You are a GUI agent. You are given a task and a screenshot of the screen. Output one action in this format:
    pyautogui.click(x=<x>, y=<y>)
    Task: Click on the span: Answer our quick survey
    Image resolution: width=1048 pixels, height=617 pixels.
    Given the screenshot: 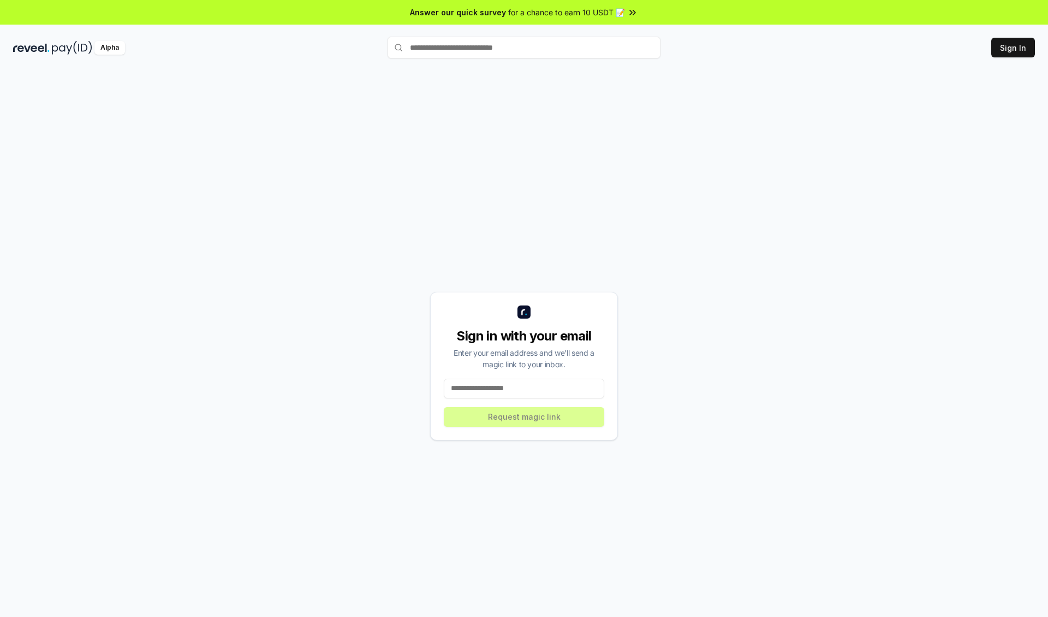 What is the action you would take?
    pyautogui.click(x=458, y=12)
    